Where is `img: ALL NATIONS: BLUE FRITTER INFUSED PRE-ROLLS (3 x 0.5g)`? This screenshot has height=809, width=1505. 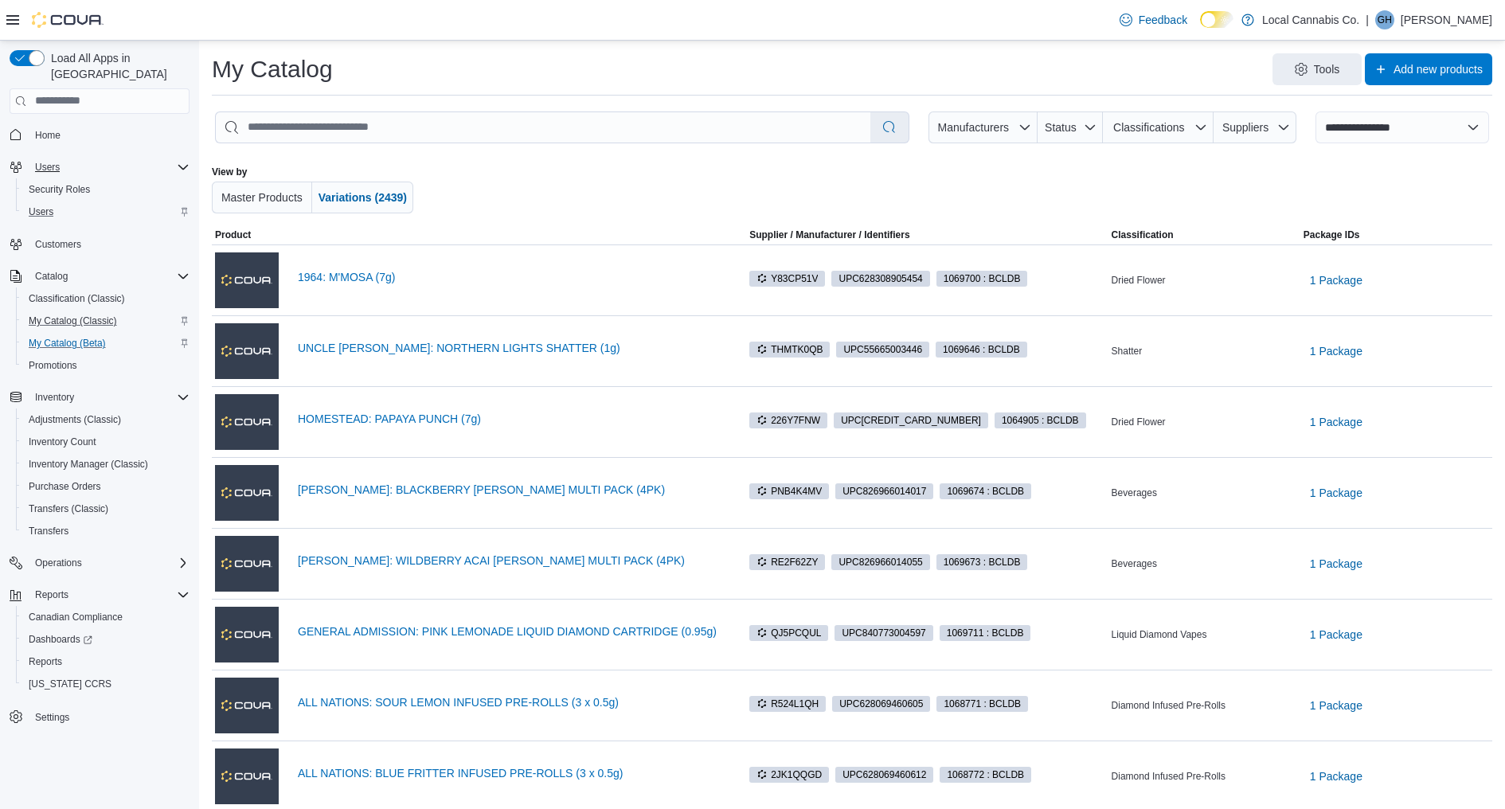
img: ALL NATIONS: BLUE FRITTER INFUSED PRE-ROLLS (3 x 0.5g) is located at coordinates (247, 776).